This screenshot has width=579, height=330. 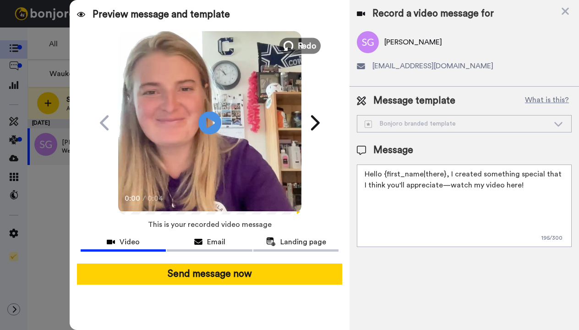 What do you see at coordinates (464, 206) in the screenshot?
I see `textarea: Hello {first_name|there}, I created something special that I think you'll appreciate—watch my vid...` at bounding box center [464, 206].